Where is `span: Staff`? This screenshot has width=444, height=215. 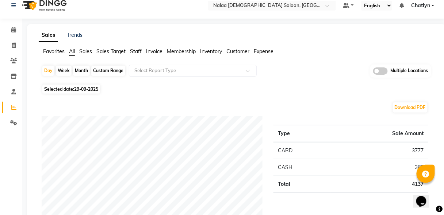
span: Staff is located at coordinates (136, 51).